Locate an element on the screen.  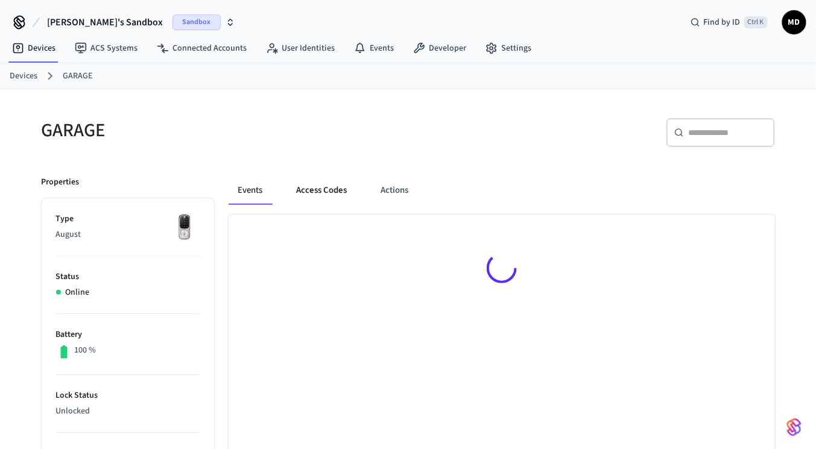
p: Type is located at coordinates (128, 219).